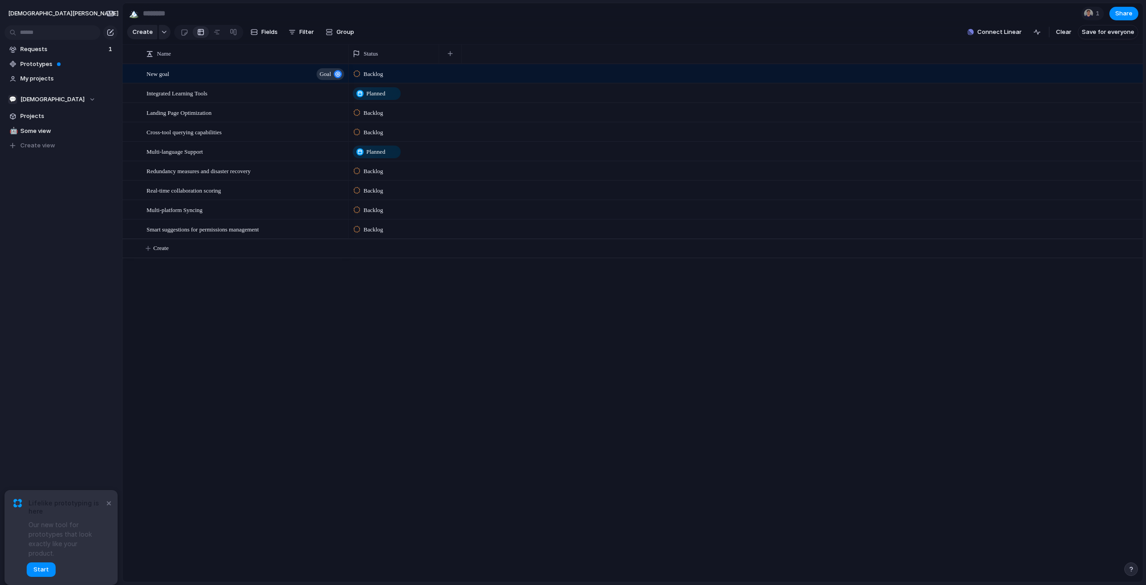 This screenshot has height=585, width=1146. Describe the element at coordinates (41, 570) in the screenshot. I see `button: Start` at that location.